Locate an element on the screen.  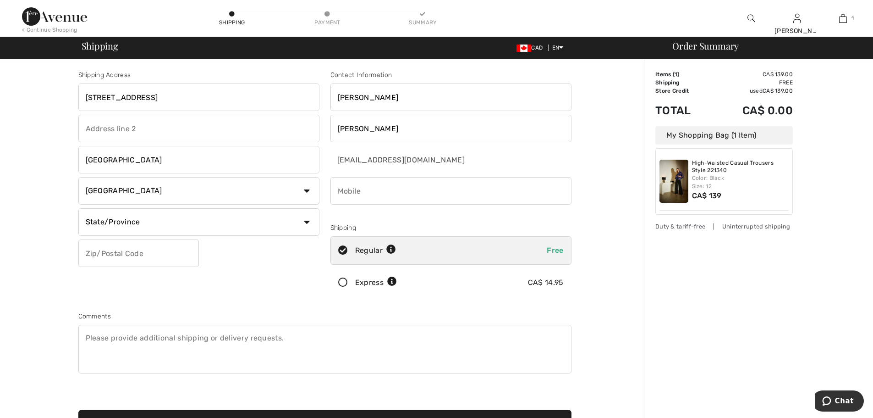
td: CA$ 0.00 is located at coordinates (753, 111).